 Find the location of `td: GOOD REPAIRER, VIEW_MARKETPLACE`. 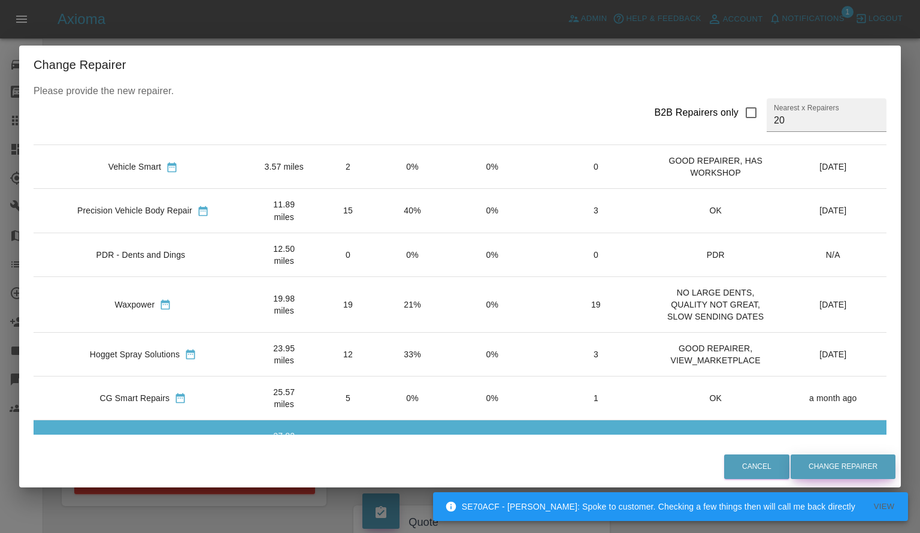

td: GOOD REPAIRER, VIEW_MARKETPLACE is located at coordinates (716, 354).